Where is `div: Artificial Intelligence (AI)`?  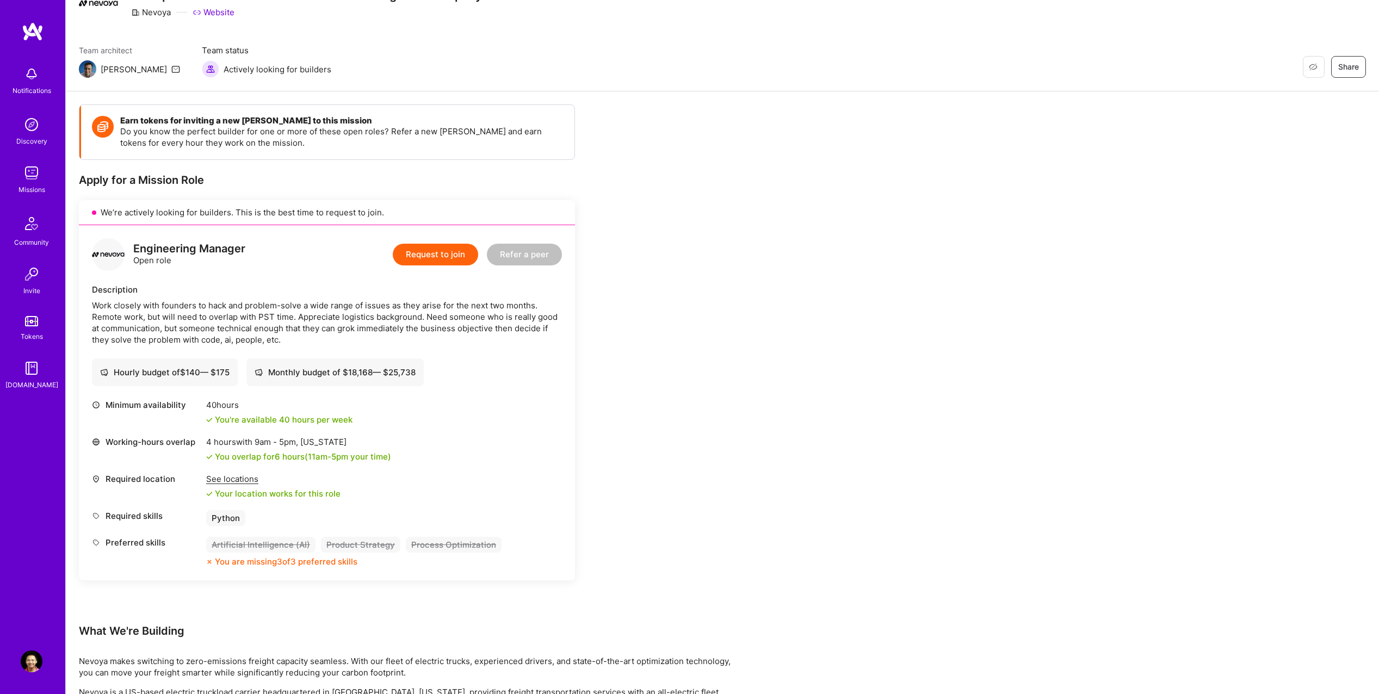
div: Artificial Intelligence (AI) is located at coordinates (261, 545).